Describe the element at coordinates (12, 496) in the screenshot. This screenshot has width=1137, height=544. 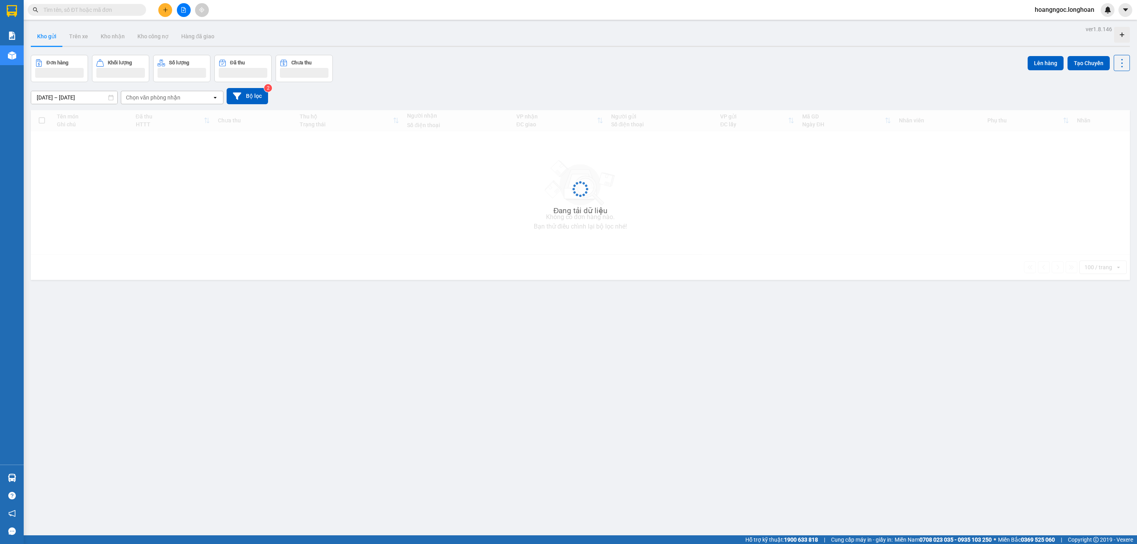
I see `span: question-circle` at that location.